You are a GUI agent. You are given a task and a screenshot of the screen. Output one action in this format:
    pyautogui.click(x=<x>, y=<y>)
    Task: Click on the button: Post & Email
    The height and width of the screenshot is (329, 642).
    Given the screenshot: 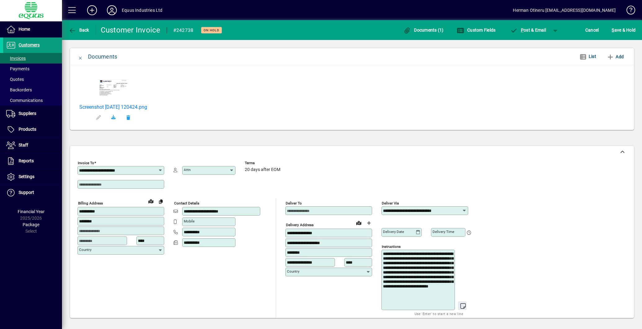 What is the action you would take?
    pyautogui.click(x=528, y=30)
    